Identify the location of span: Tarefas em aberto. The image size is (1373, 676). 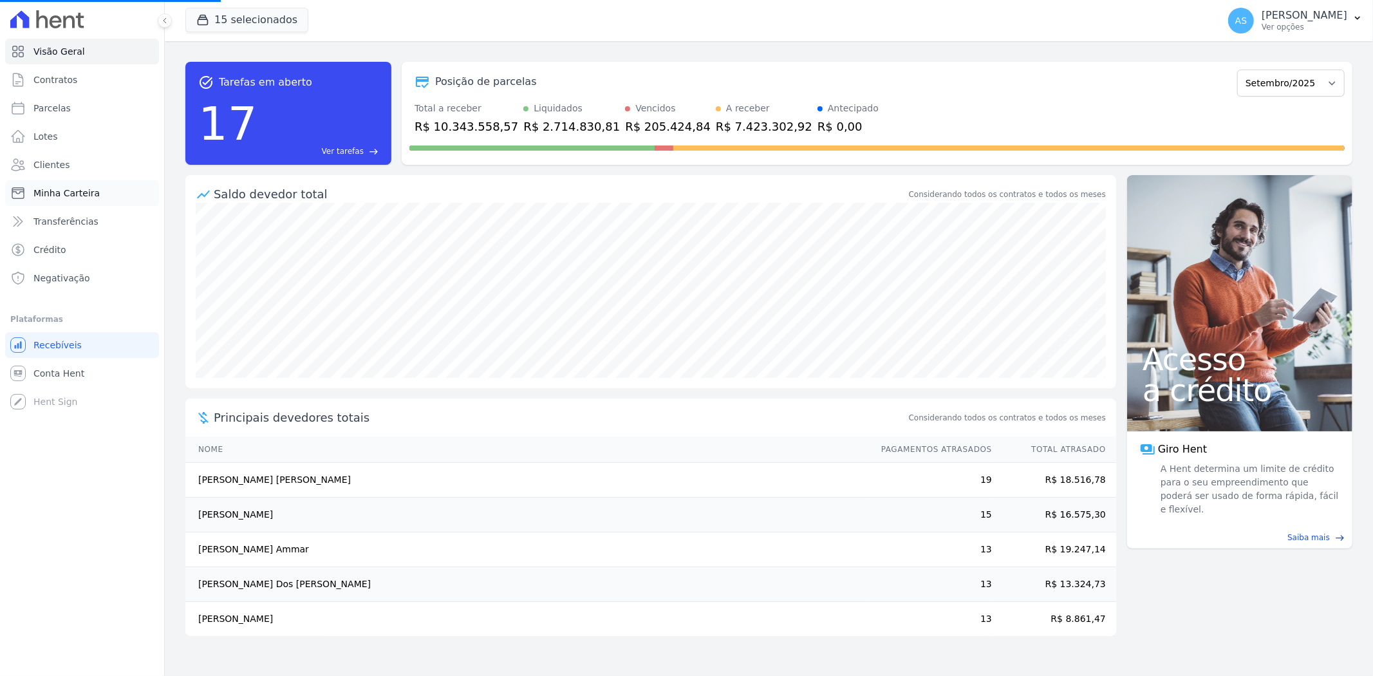
(265, 82).